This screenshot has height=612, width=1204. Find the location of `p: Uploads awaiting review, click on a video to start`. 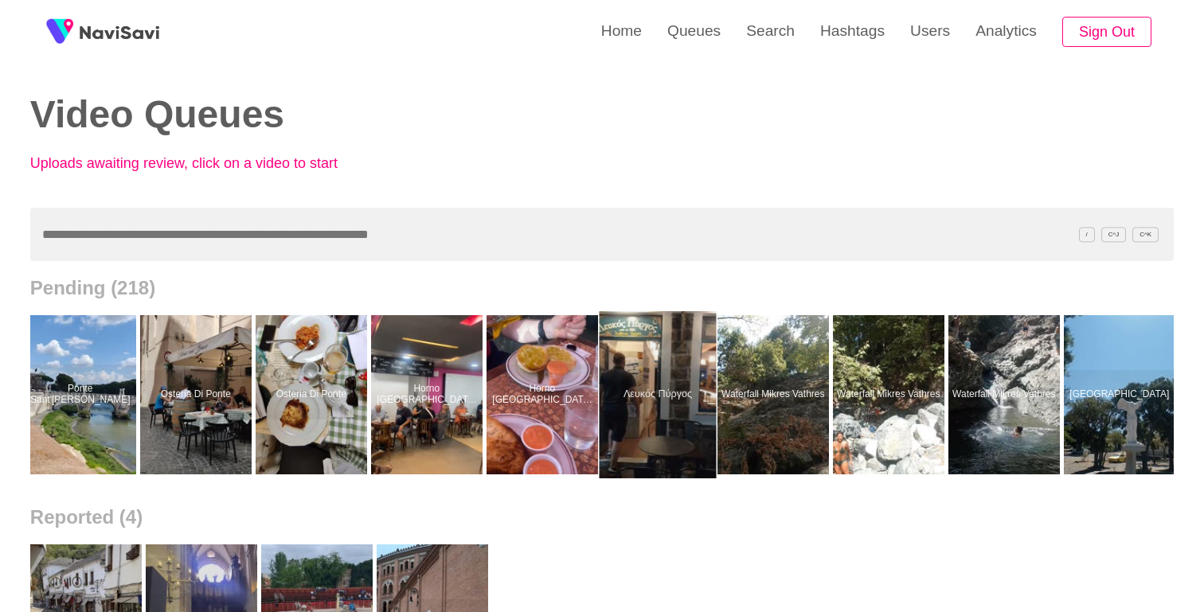

p: Uploads awaiting review, click on a video to start is located at coordinates (205, 163).